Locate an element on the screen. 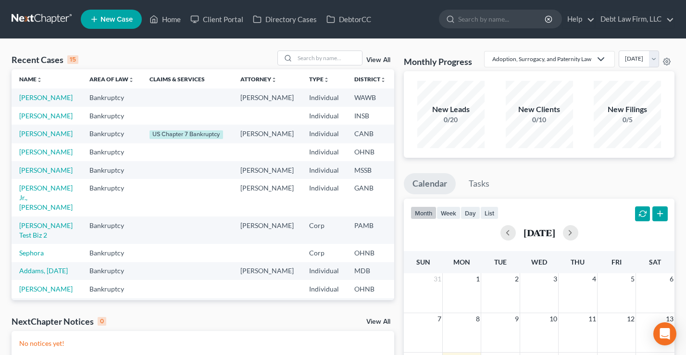  div: Adoption, Surrogacy, and Paternity Law is located at coordinates (542, 59).